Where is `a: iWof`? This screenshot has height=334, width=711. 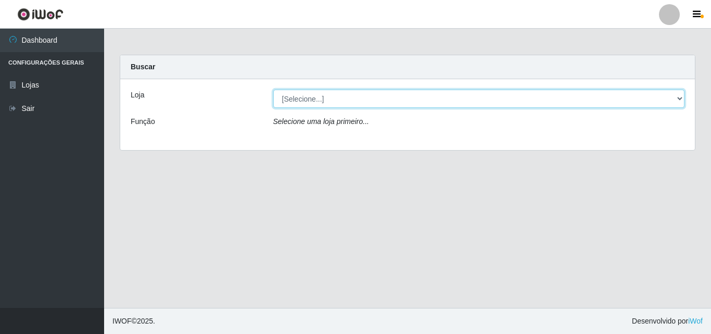
a: iWof is located at coordinates (695, 321).